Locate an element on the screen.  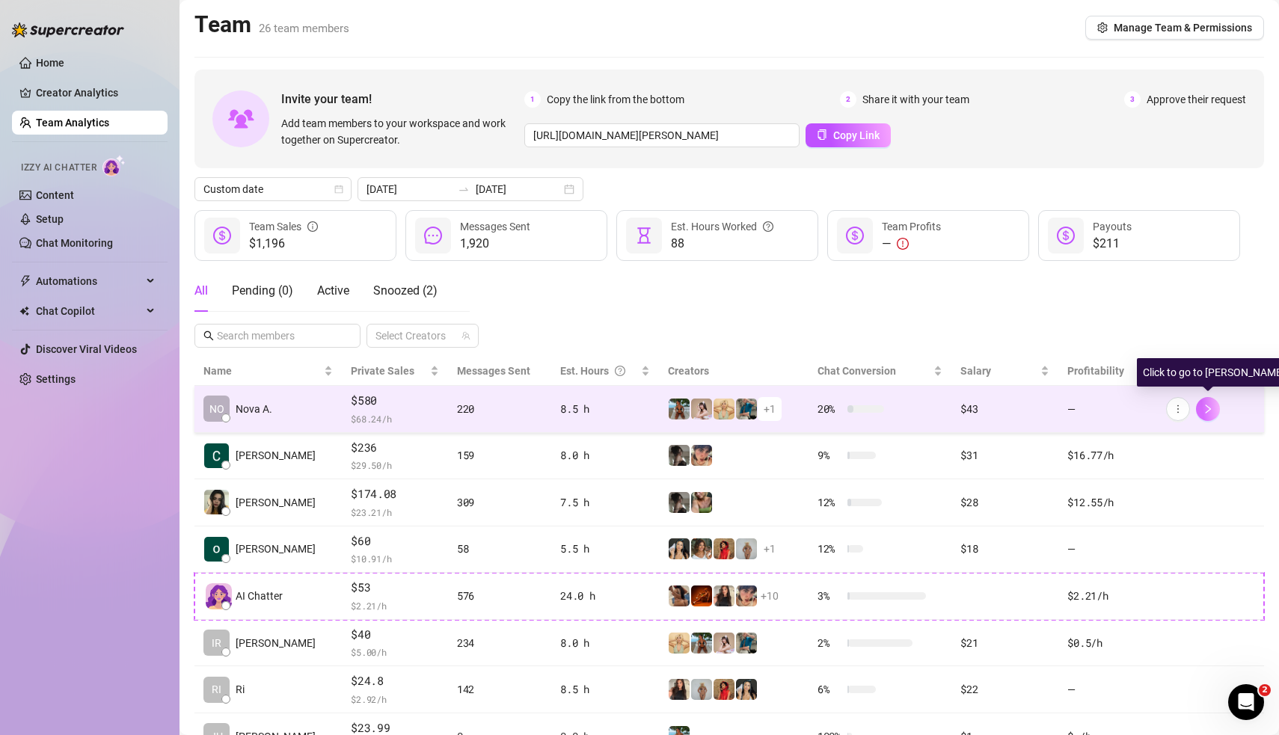
span: search is located at coordinates (209, 336).